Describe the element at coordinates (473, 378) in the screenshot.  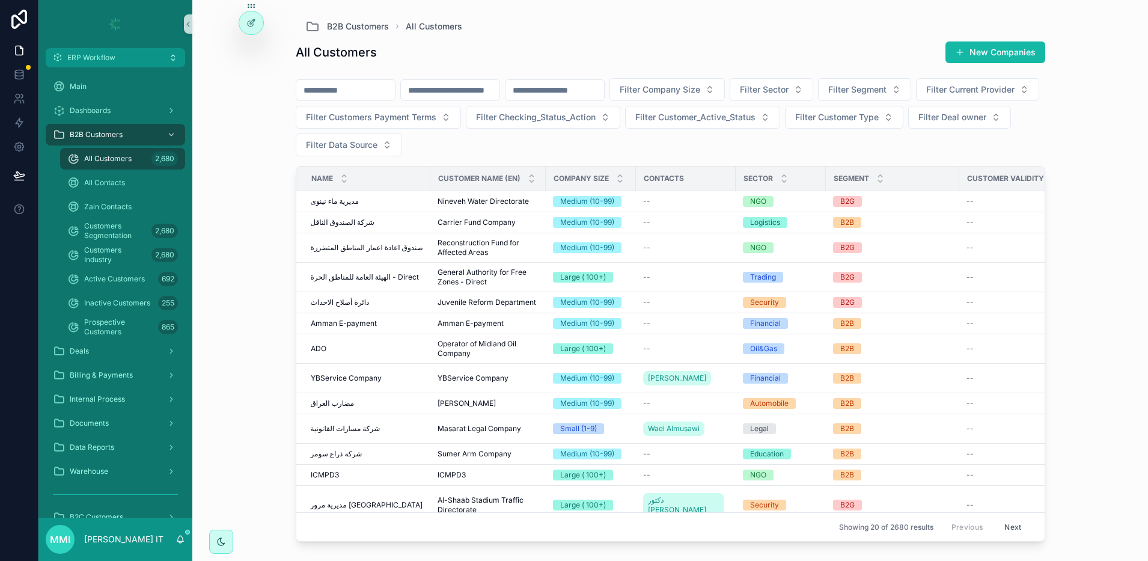
I see `span: YBService Company` at that location.